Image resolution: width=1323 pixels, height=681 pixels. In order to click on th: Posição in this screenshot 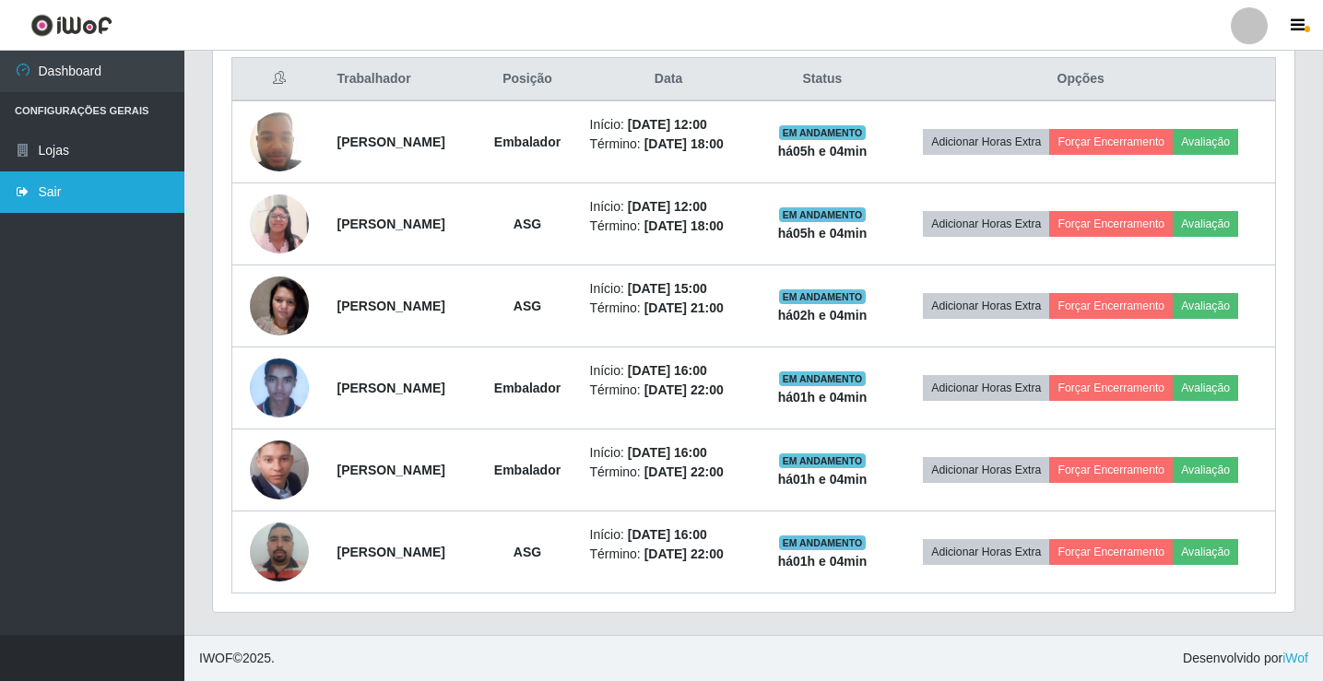, I will do `click(526, 79)`.